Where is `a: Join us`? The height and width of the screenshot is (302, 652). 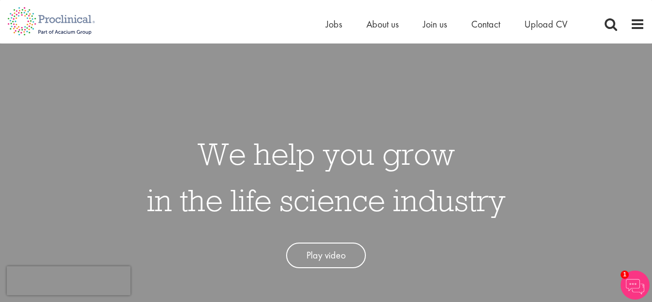 a: Join us is located at coordinates (435, 24).